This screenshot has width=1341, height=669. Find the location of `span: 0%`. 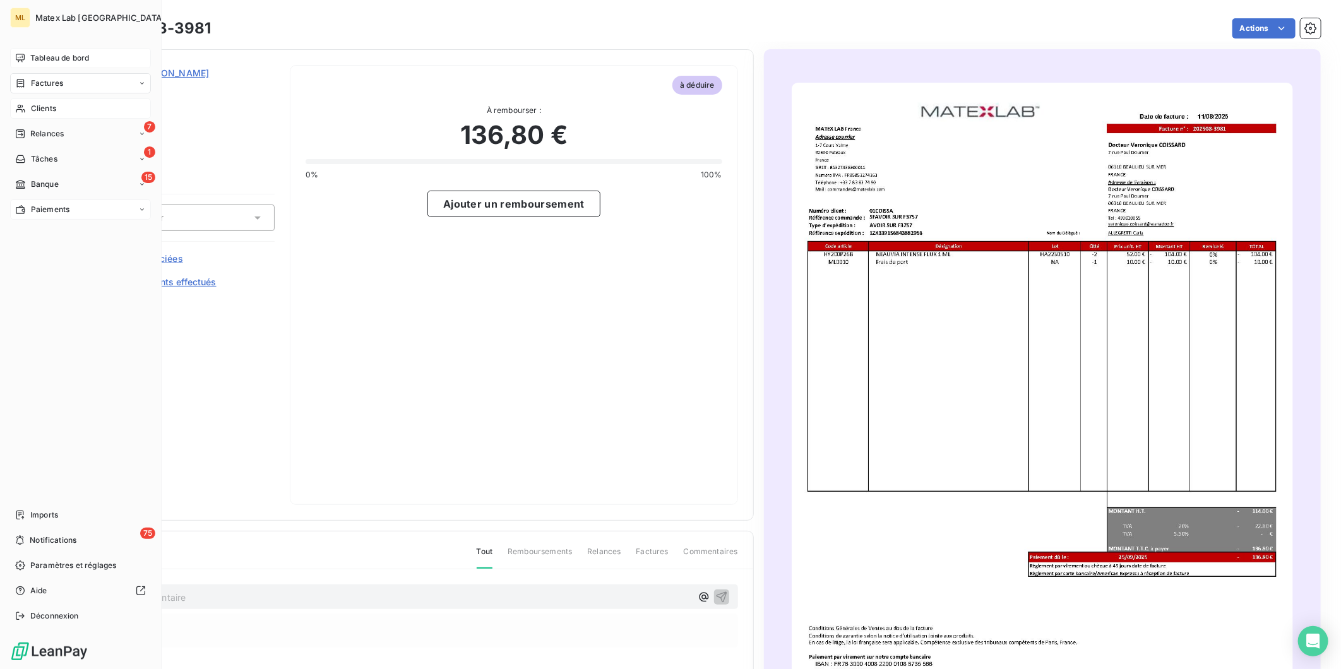

span: 0% is located at coordinates (312, 175).